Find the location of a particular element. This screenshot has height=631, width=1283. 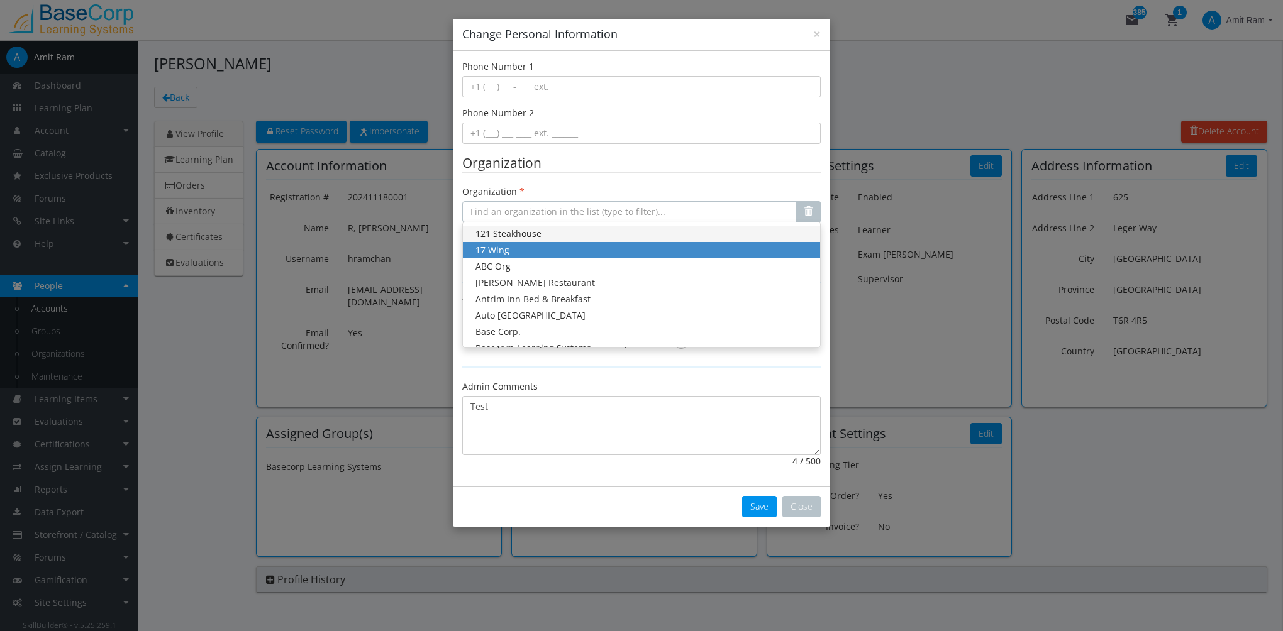

label: Organization is located at coordinates (493, 192).